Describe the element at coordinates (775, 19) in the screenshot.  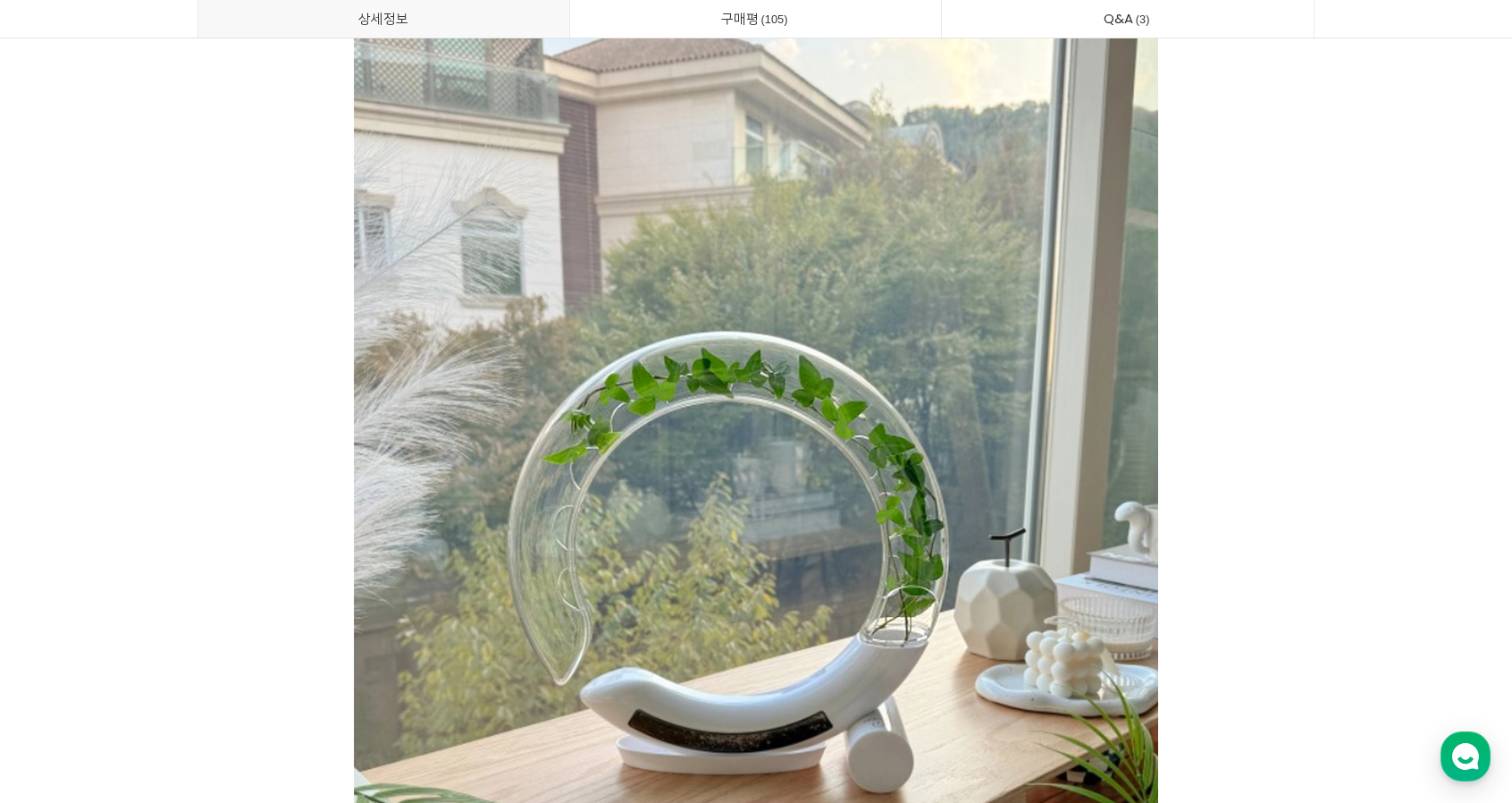
I see `span: 105` at that location.